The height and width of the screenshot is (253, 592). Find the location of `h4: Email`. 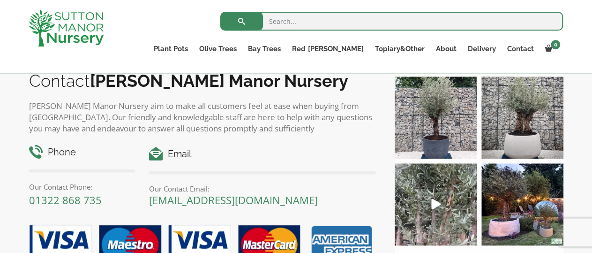

h4: Email is located at coordinates (262, 154).